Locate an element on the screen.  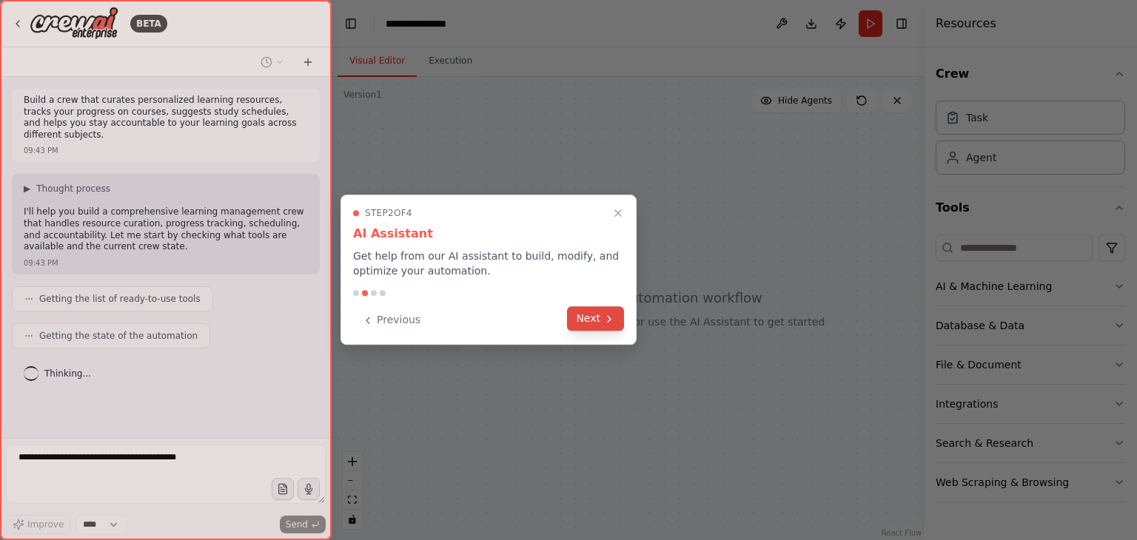
span: Step 2 of 4 is located at coordinates (389, 213).